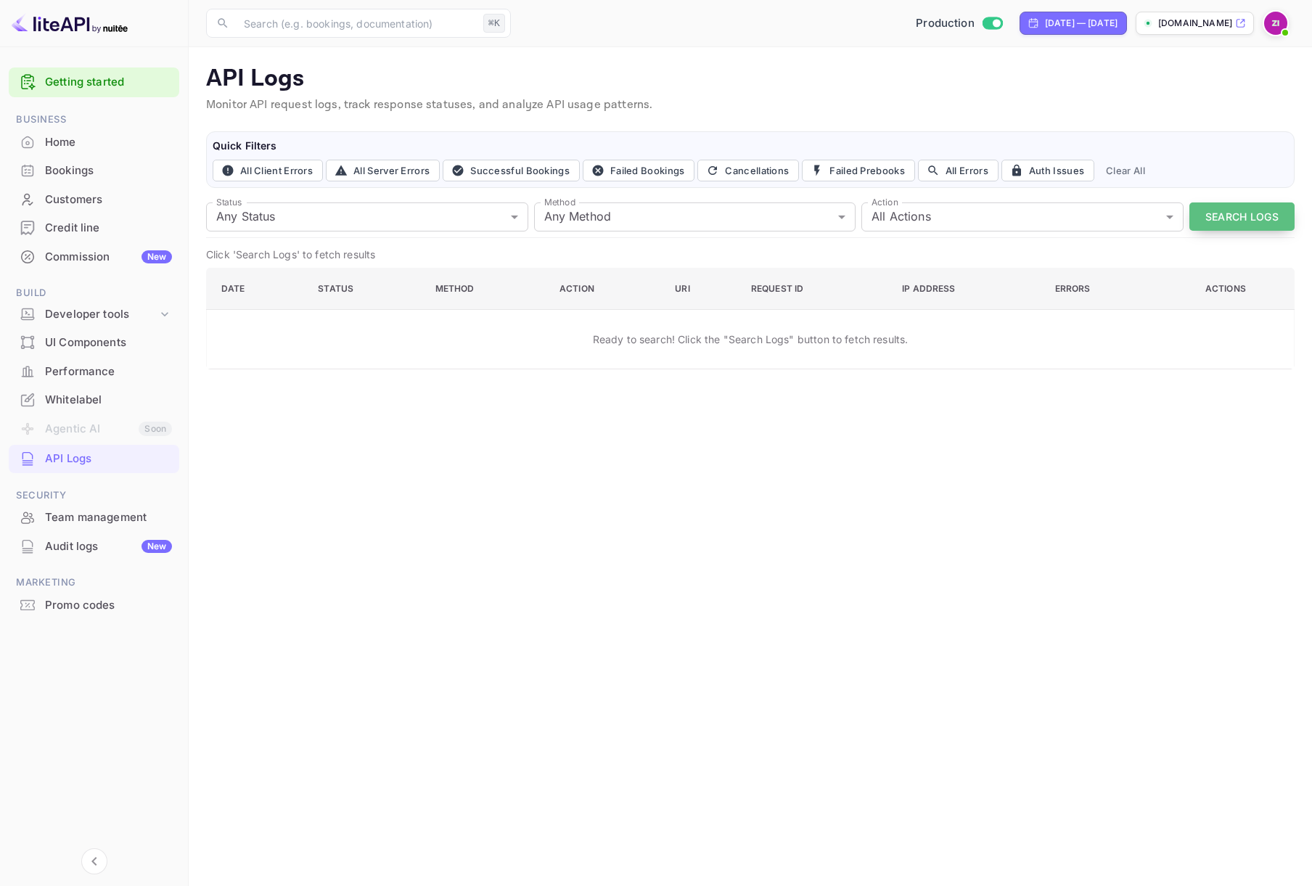 Image resolution: width=1312 pixels, height=886 pixels. I want to click on th: Date, so click(257, 288).